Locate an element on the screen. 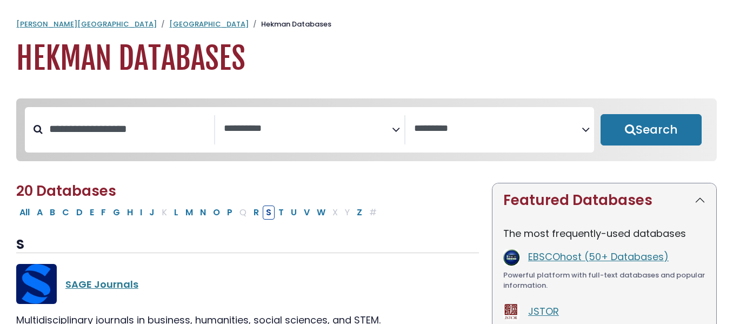 The image size is (733, 324). button: Filter Results H is located at coordinates (130, 213).